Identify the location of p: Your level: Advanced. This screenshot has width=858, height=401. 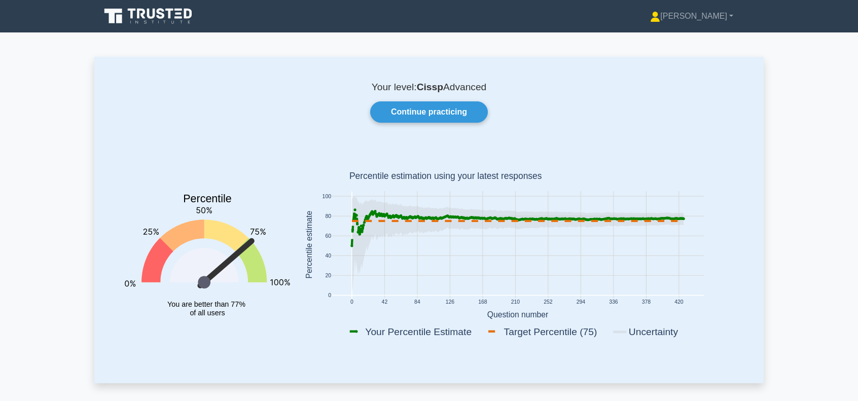
(429, 87).